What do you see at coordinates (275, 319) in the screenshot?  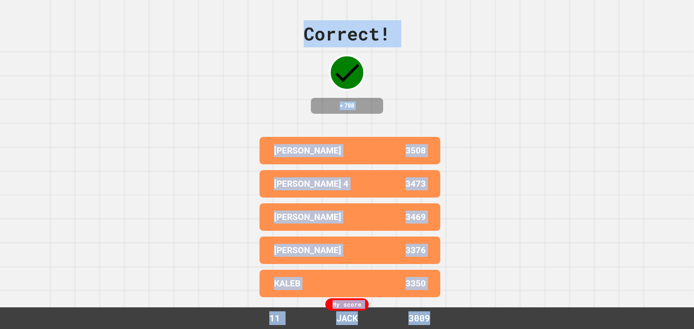 I see `div: 11` at bounding box center [275, 319].